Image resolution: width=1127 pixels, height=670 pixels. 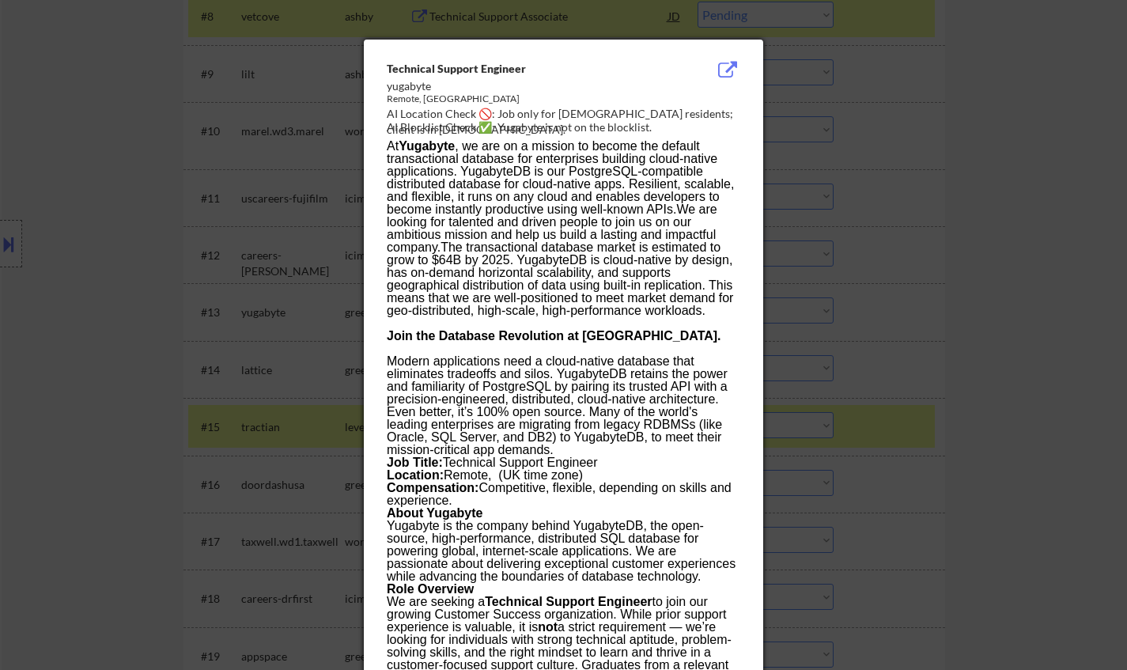 I want to click on strong: Location:, so click(x=415, y=475).